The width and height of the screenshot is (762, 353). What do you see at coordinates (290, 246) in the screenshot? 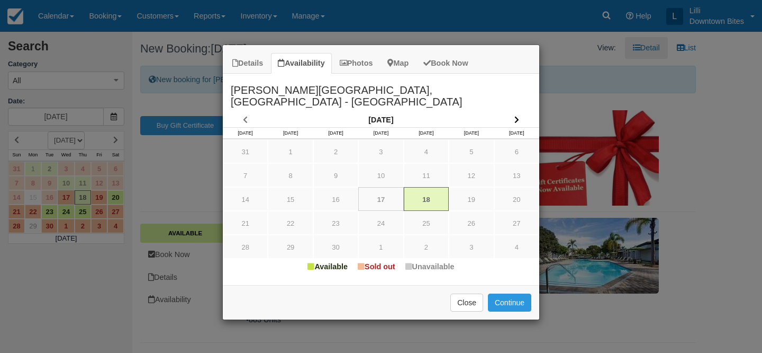
I see `a: 29` at bounding box center [290, 246].